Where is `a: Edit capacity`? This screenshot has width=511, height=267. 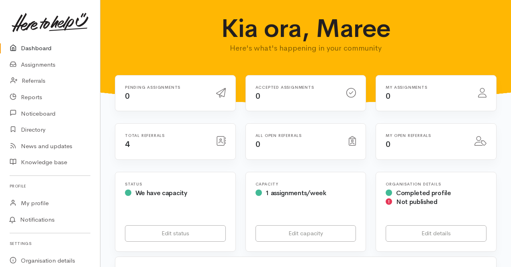 a: Edit capacity is located at coordinates (306, 233).